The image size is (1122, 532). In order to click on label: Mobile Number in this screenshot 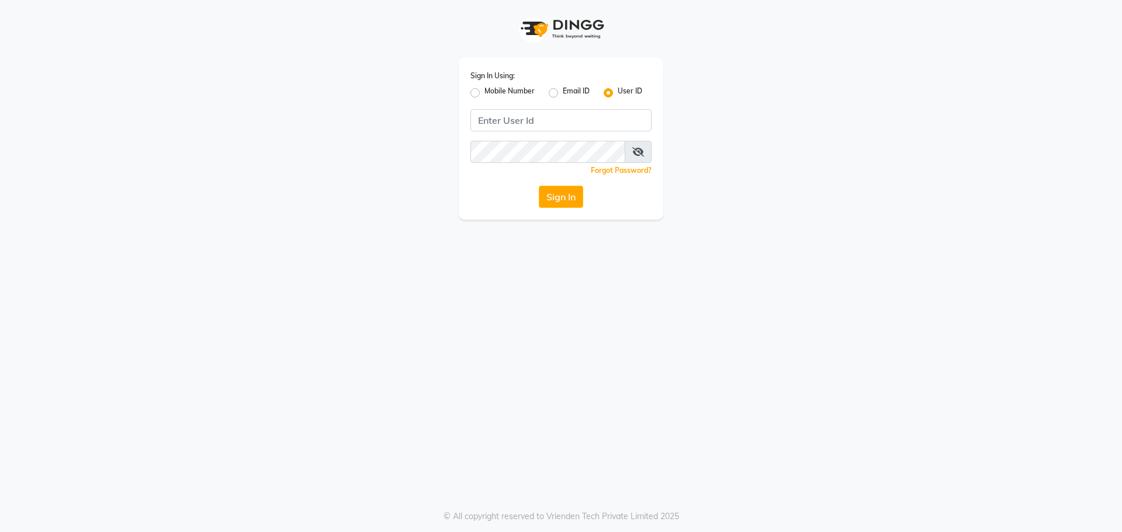, I will do `click(510, 93)`.